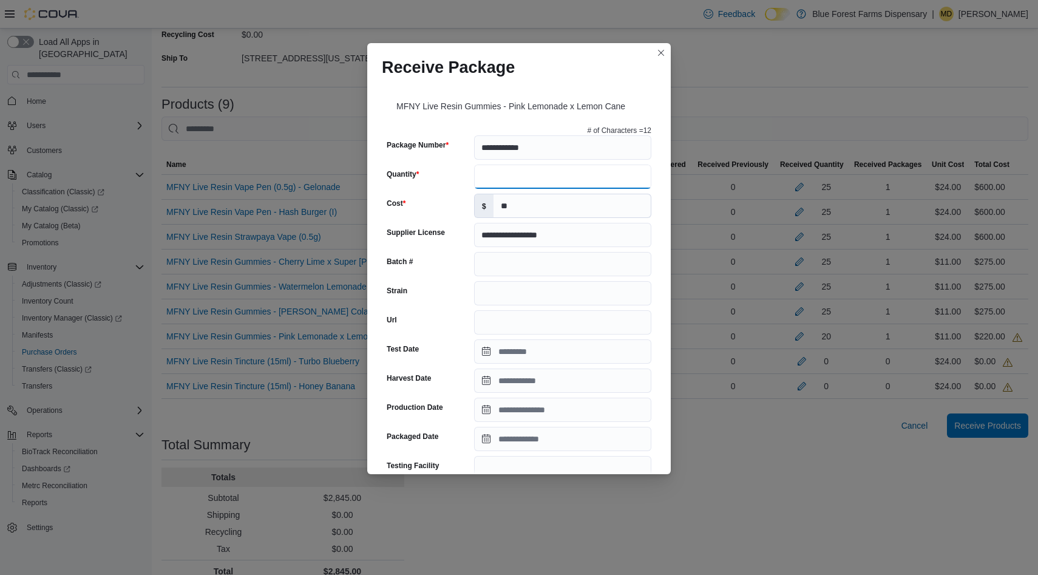 The height and width of the screenshot is (575, 1038). Describe the element at coordinates (418, 145) in the screenshot. I see `label: Package Number` at that location.